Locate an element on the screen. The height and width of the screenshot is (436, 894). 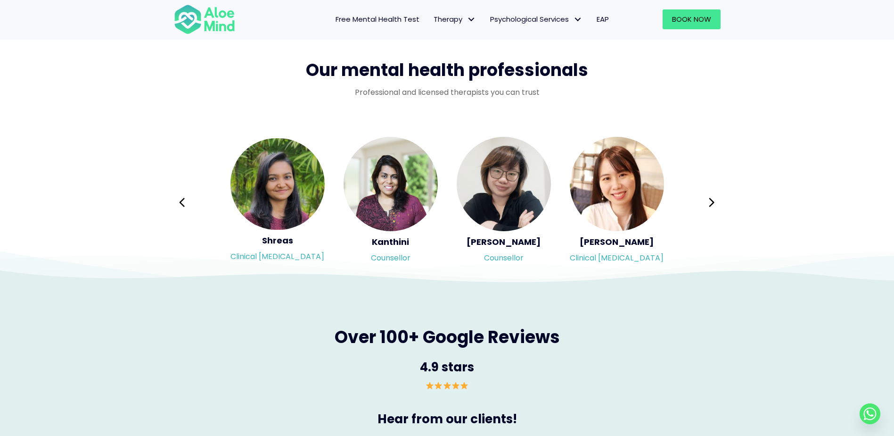
img: <h5>Shreas</h5><p>Clinical Psychologist</p> is located at coordinates (278, 184).